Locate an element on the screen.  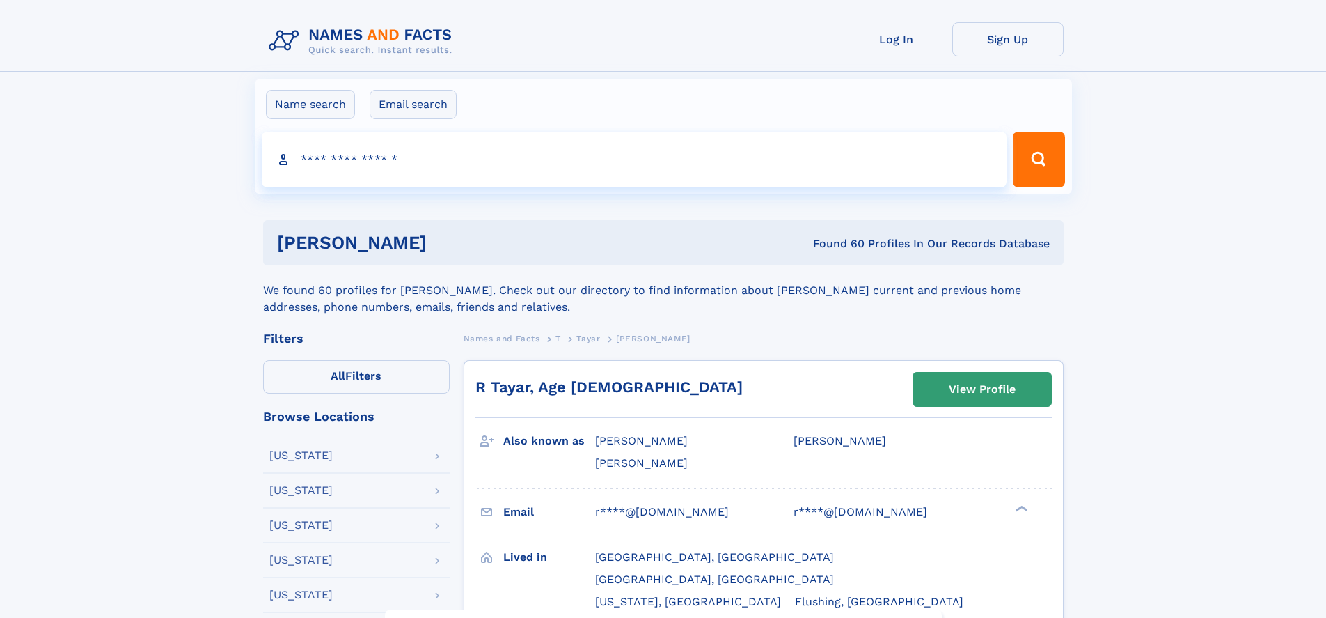
a: T is located at coordinates (558, 338).